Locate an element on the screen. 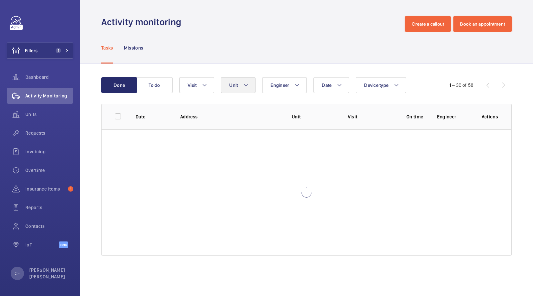 The image size is (533, 296). p: On time is located at coordinates (415, 117).